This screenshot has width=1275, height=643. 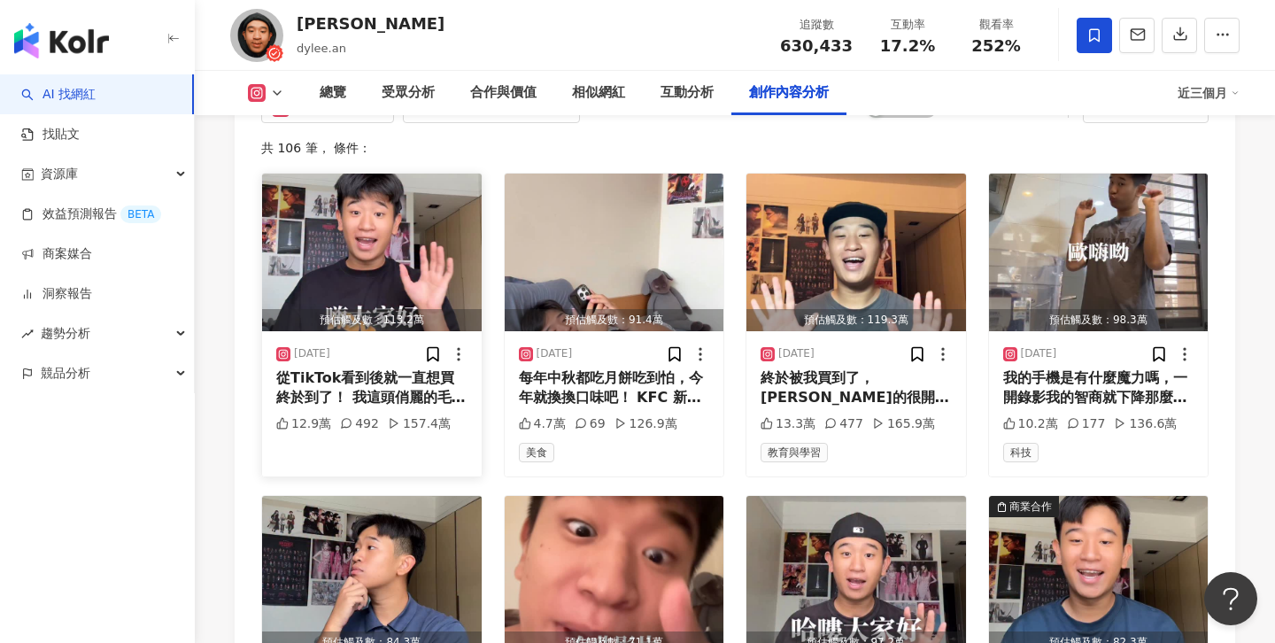 I want to click on div: 創作內容分析, so click(x=789, y=93).